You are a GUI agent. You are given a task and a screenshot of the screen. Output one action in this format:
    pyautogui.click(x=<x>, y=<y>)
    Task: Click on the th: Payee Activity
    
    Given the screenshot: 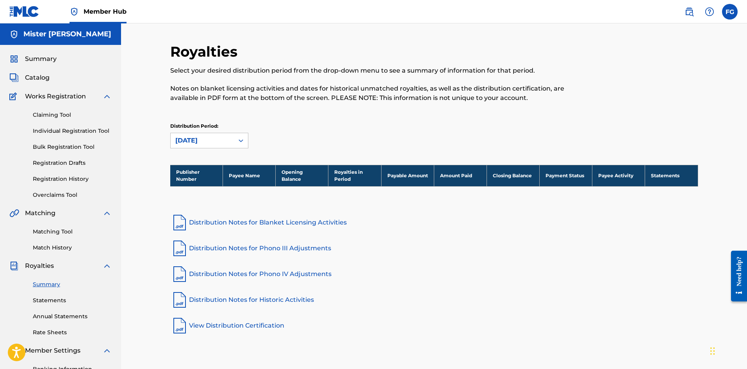 What is the action you would take?
    pyautogui.click(x=618, y=175)
    